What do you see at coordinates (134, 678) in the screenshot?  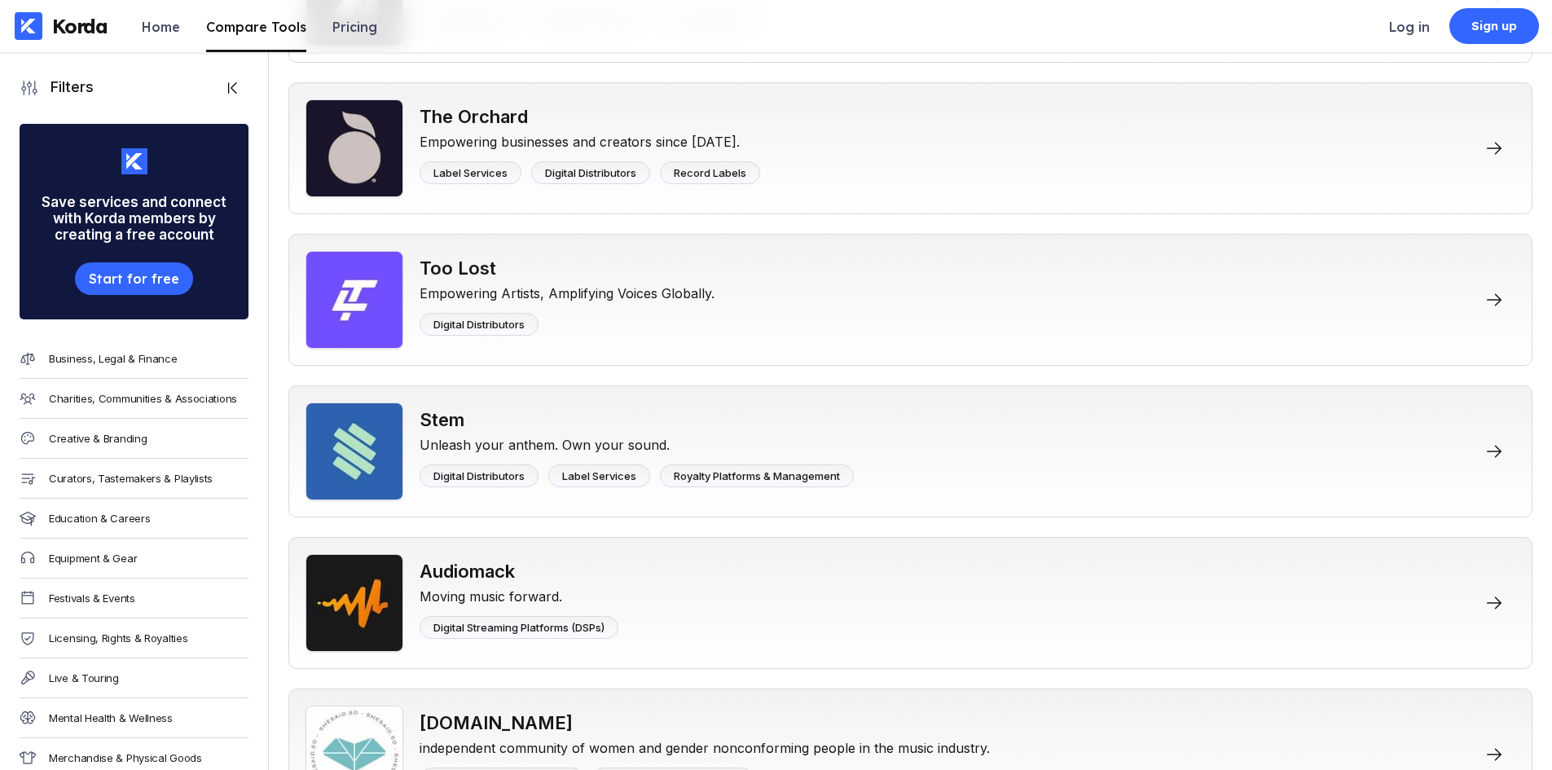 I see `a: Live & Touring` at bounding box center [134, 678].